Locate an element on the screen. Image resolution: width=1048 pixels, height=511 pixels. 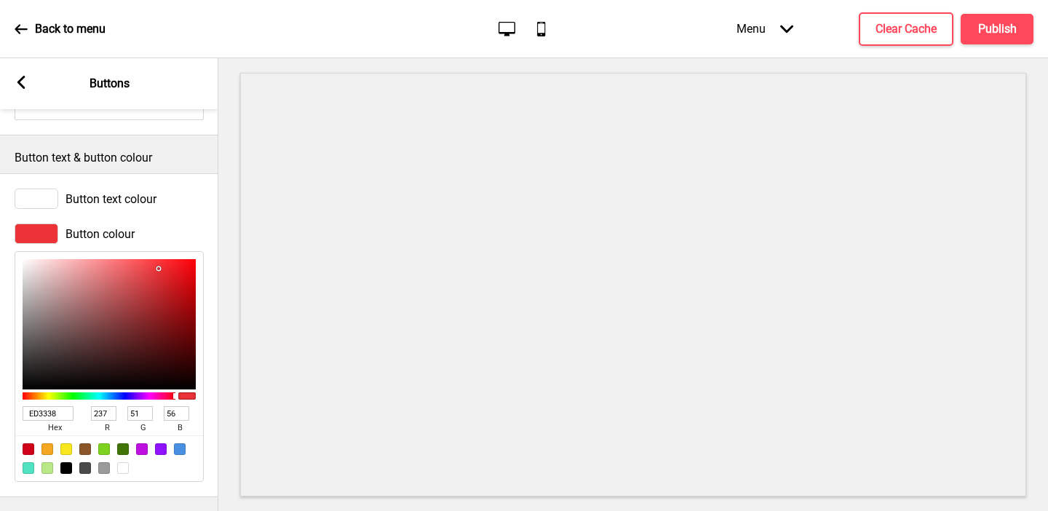
p: Buttons is located at coordinates (109, 84).